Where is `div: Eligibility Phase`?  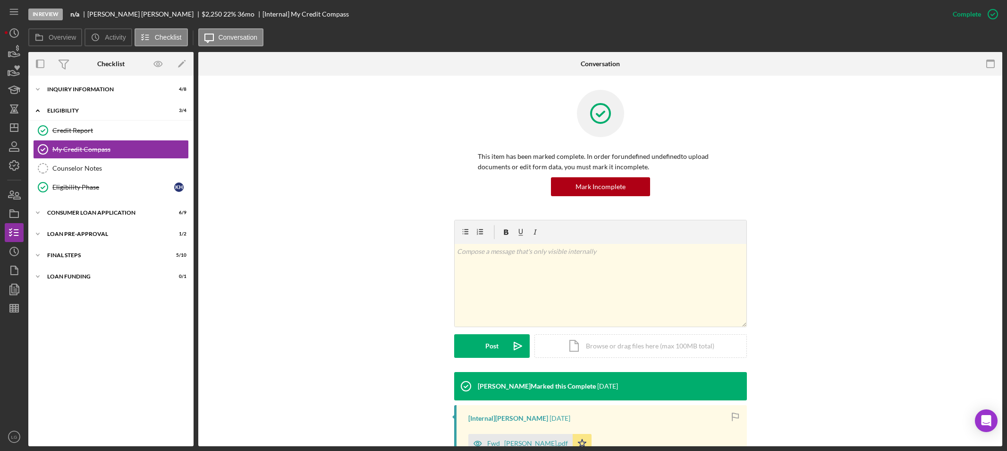 div: Eligibility Phase is located at coordinates (113, 187).